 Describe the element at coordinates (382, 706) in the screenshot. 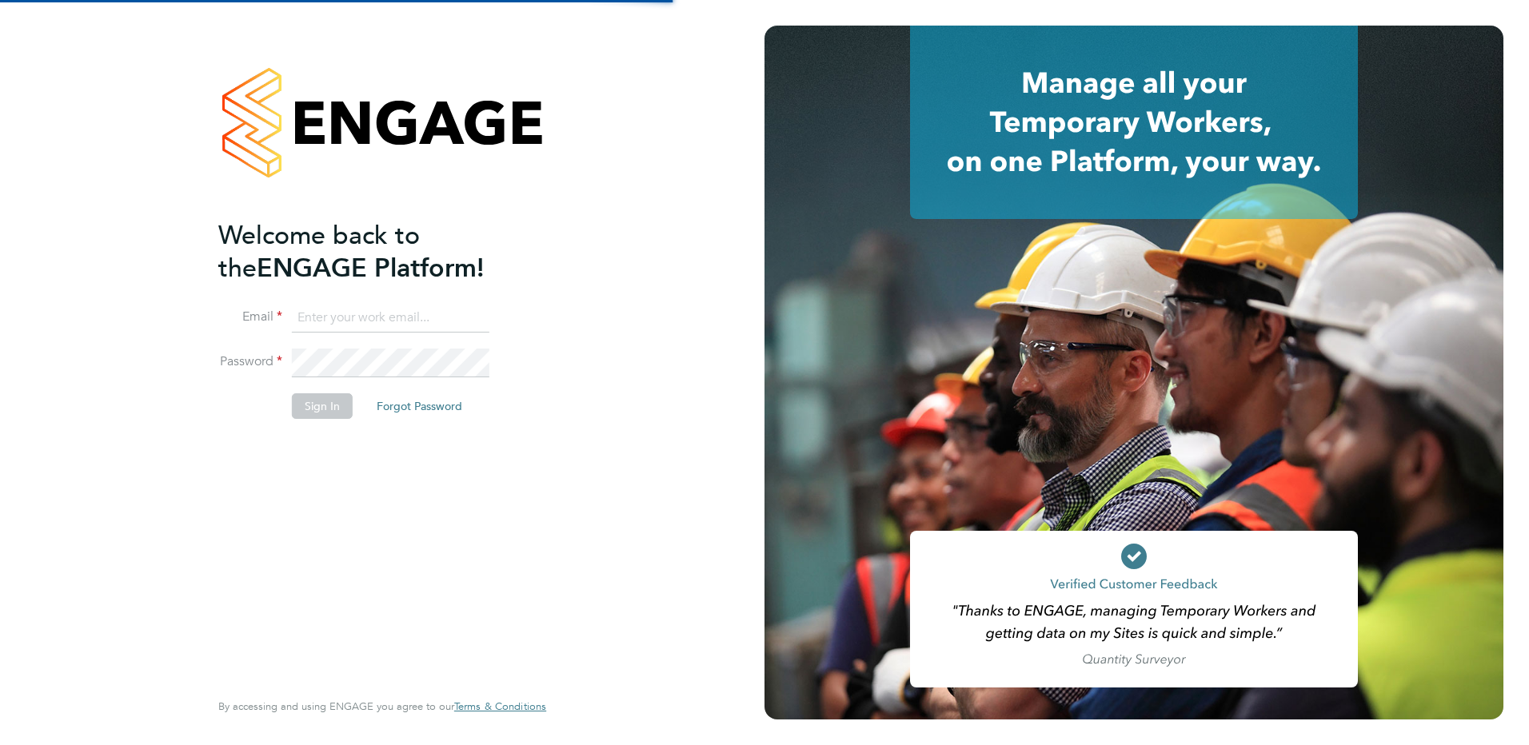

I see `span: By accessing and using ENGAGE you agree to our` at that location.